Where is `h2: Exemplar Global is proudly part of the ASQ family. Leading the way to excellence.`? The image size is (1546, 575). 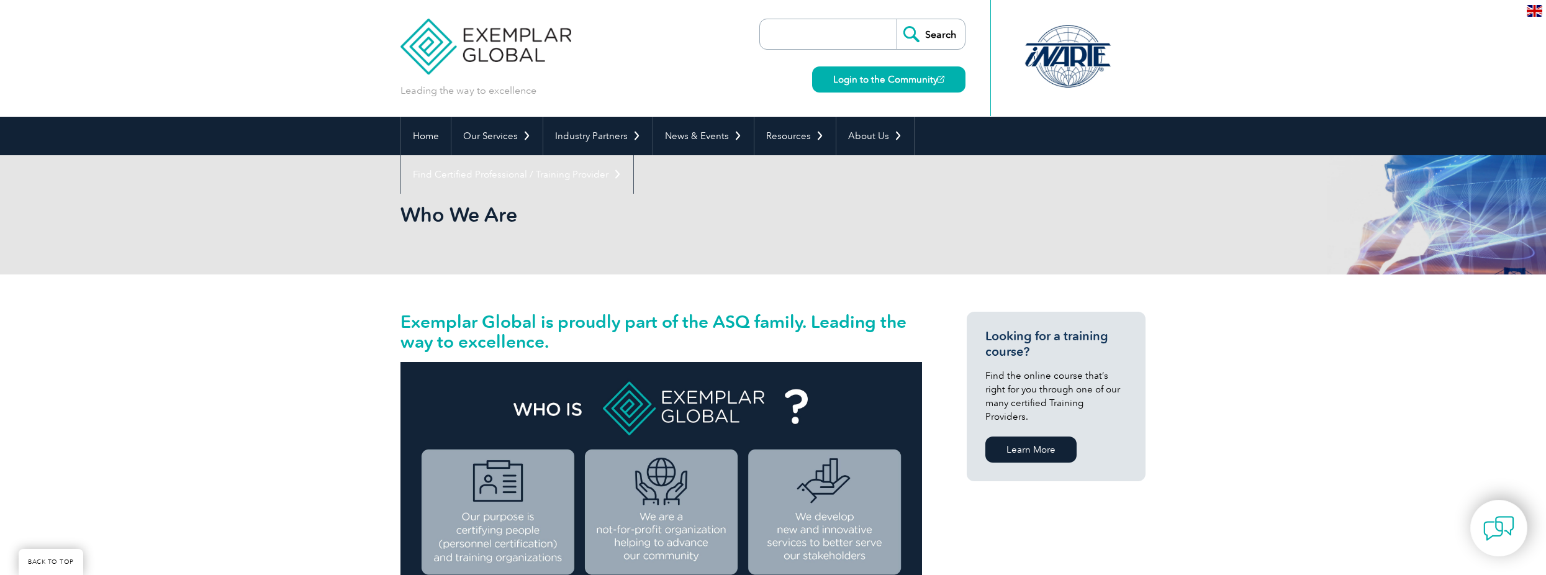
h2: Exemplar Global is proudly part of the ASQ family. Leading the way to excellence. is located at coordinates (661, 331).